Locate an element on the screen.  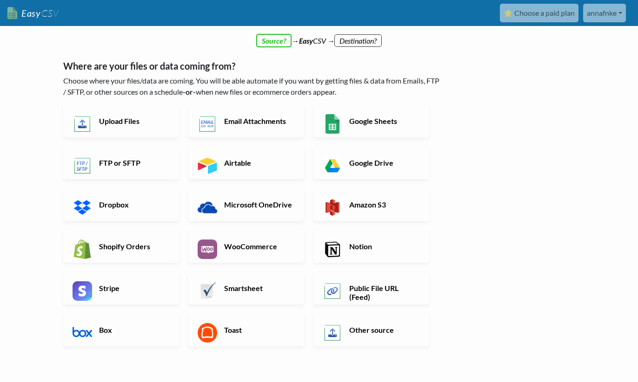
h6: Dropbox is located at coordinates (133, 204).